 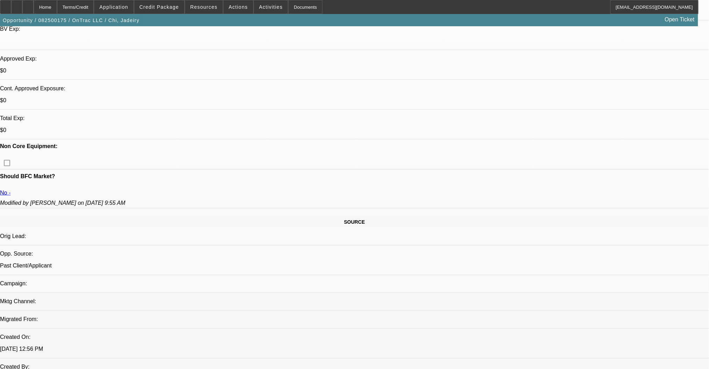 What do you see at coordinates (204, 7) in the screenshot?
I see `span: Resources` at bounding box center [204, 7].